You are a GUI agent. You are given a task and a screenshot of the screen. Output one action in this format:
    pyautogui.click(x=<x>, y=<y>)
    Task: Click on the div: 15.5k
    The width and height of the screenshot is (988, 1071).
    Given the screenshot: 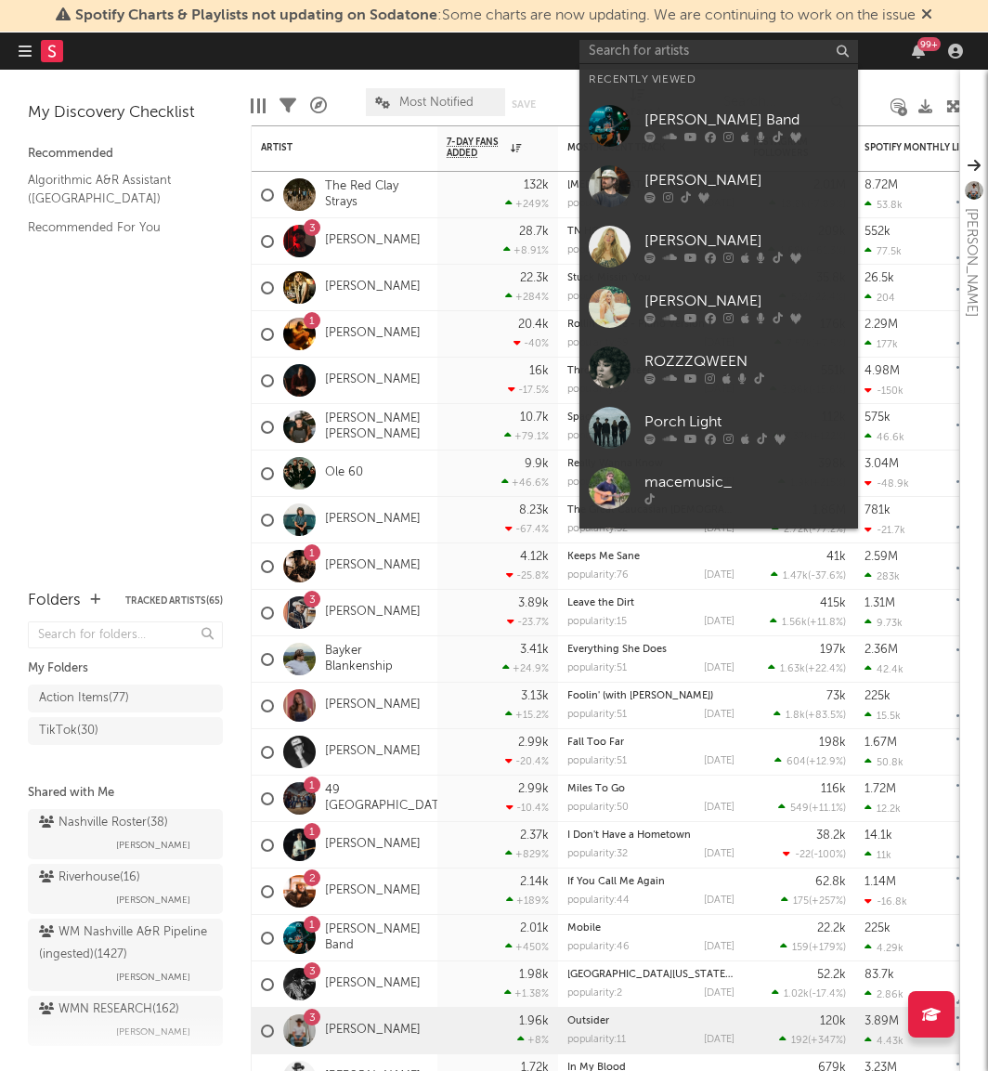 What is the action you would take?
    pyautogui.click(x=882, y=715)
    